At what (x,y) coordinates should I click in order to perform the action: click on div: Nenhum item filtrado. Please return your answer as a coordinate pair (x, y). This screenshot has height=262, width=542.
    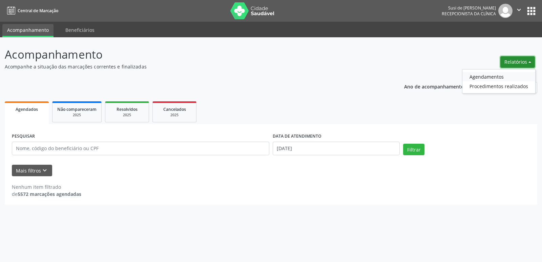
    Looking at the image, I should click on (46, 187).